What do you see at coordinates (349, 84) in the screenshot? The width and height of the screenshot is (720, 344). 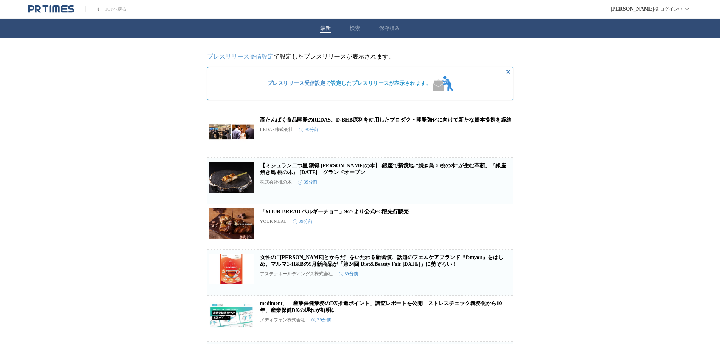 I see `span: で設定したプレスリリースが表示されます。` at bounding box center [349, 84].